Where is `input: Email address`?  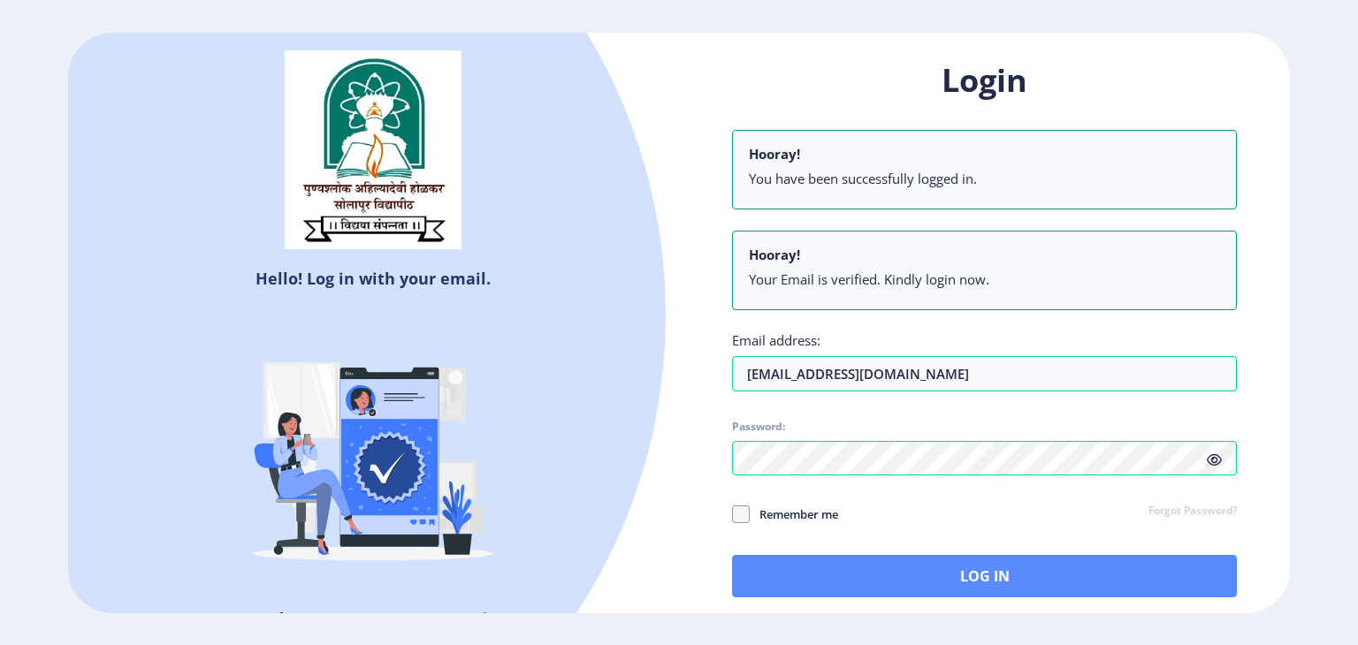 input: Email address is located at coordinates (984, 374).